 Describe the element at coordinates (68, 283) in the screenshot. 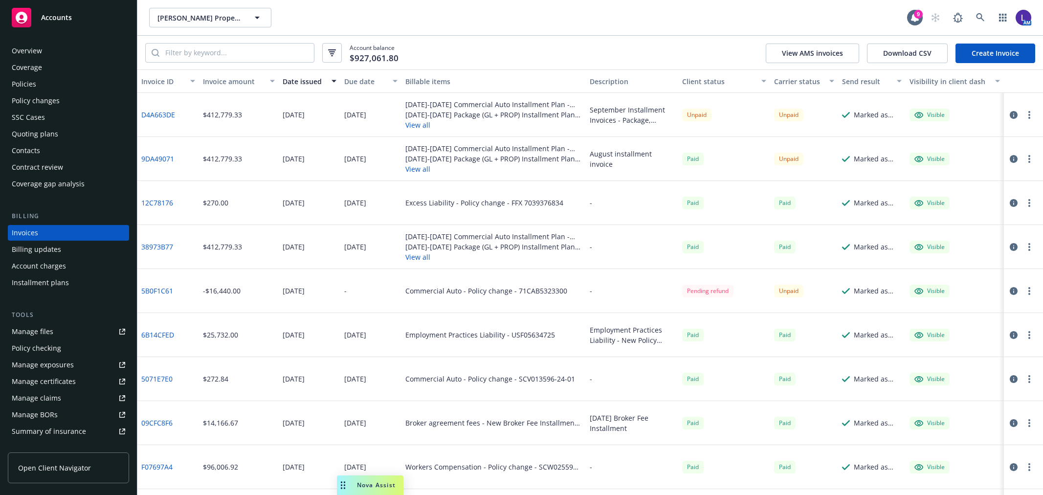

I see `a: Installment plans` at that location.